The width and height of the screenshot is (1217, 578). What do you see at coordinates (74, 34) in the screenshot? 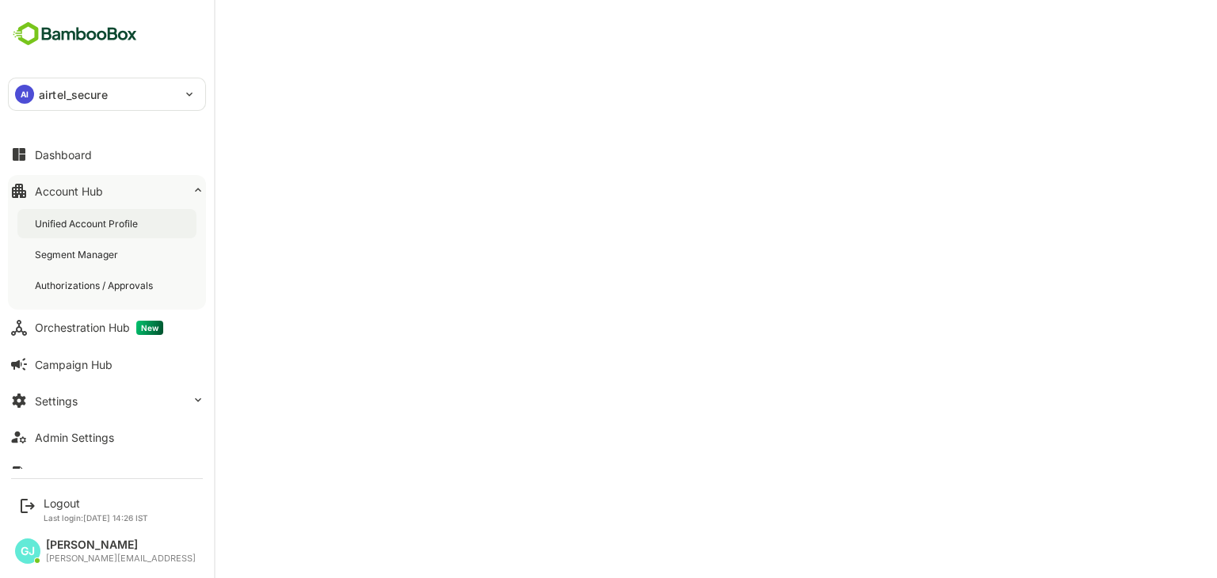
I see `img: BambooboxFullLogoMark.5f36c76dfaba33ec1ec1367b70bb1252.svg` at bounding box center [74, 34].